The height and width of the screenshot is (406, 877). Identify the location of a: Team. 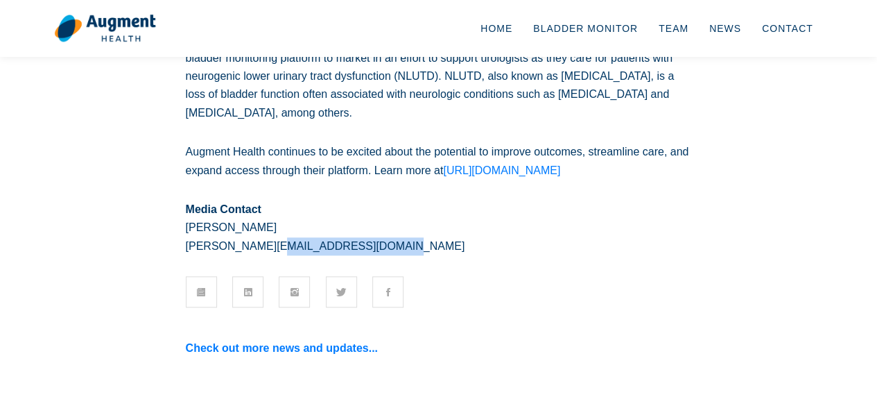
(673, 28).